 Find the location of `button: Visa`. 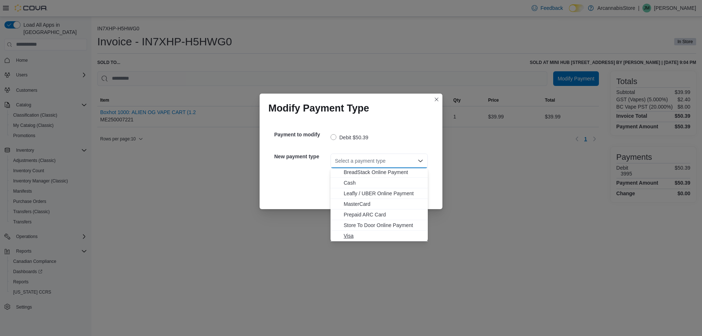

button: Visa is located at coordinates (379, 236).